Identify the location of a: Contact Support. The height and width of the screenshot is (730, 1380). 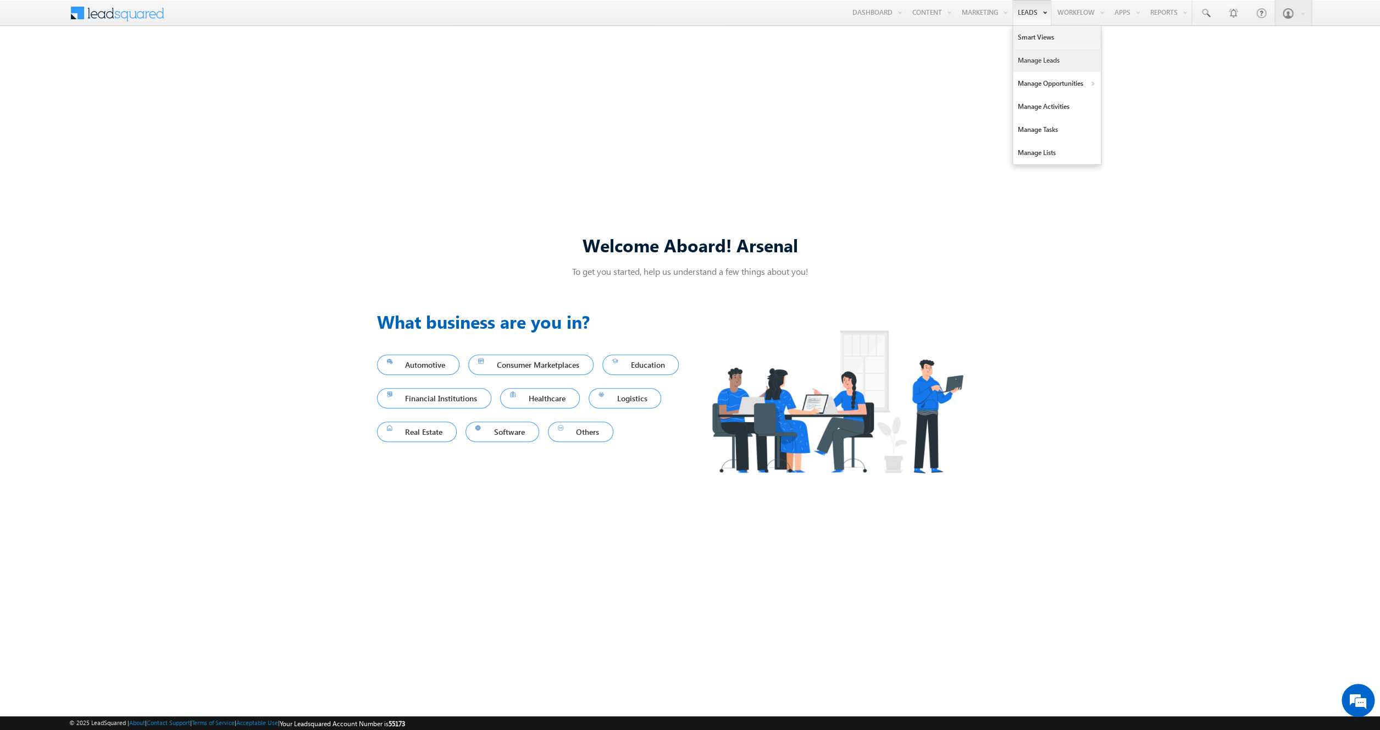
(168, 722).